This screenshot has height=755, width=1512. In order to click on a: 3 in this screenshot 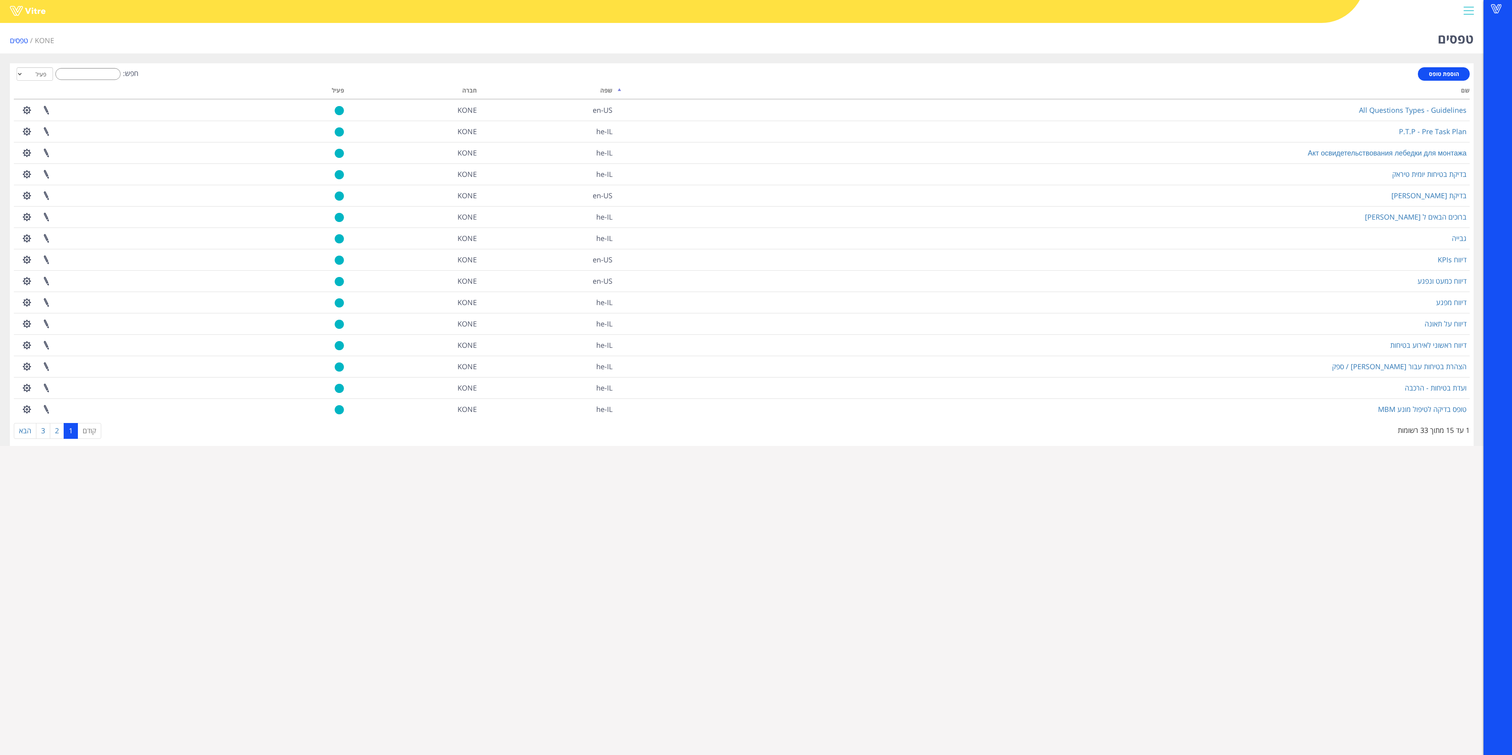, I will do `click(43, 431)`.